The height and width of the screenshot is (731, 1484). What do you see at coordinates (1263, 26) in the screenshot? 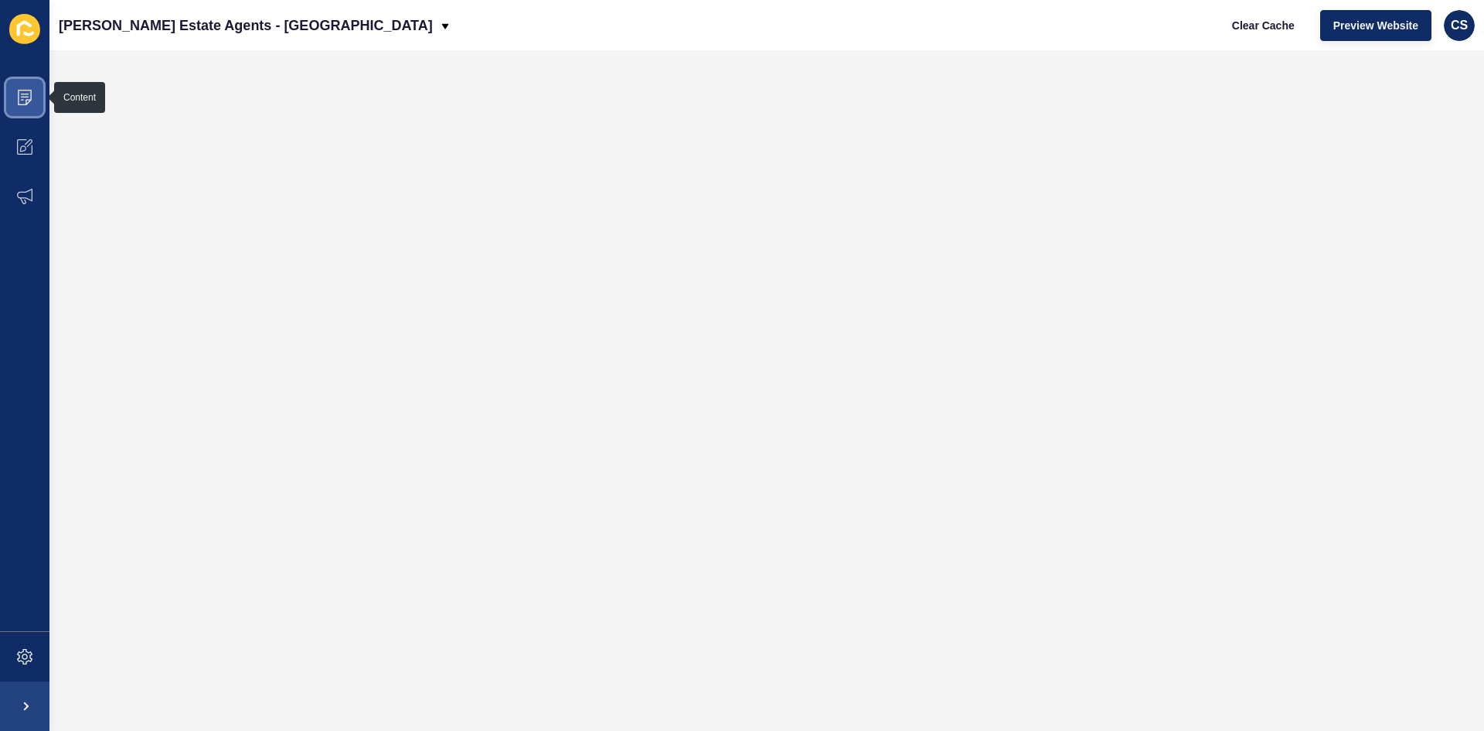
I see `span: Clear Cache` at bounding box center [1263, 26].